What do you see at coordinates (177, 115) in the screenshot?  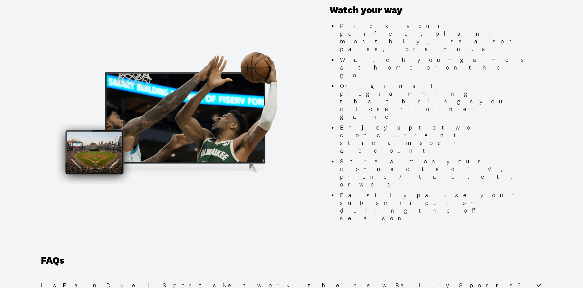 I see `img: Promotional Image` at bounding box center [177, 115].